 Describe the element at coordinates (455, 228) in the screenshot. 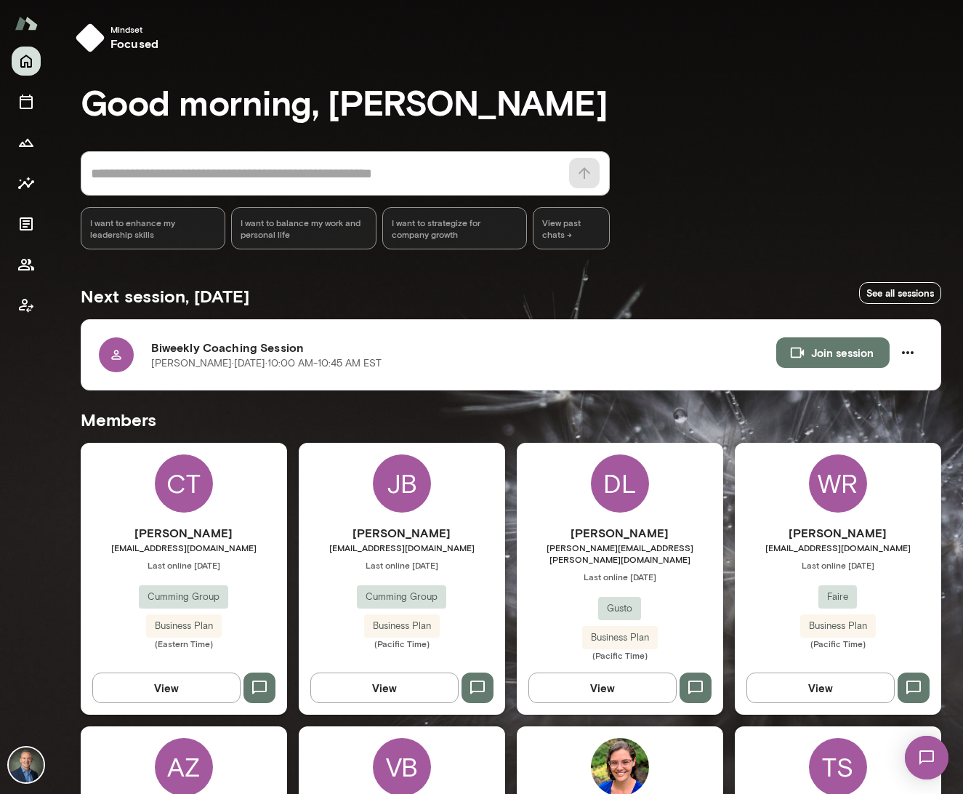

I see `span: I want to strategize for company growth` at that location.